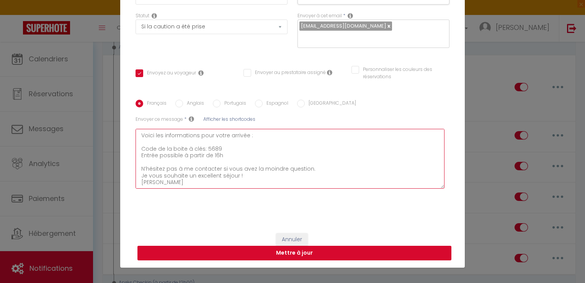 Image resolution: width=585 pixels, height=283 pixels. I want to click on label: Statut, so click(143, 16).